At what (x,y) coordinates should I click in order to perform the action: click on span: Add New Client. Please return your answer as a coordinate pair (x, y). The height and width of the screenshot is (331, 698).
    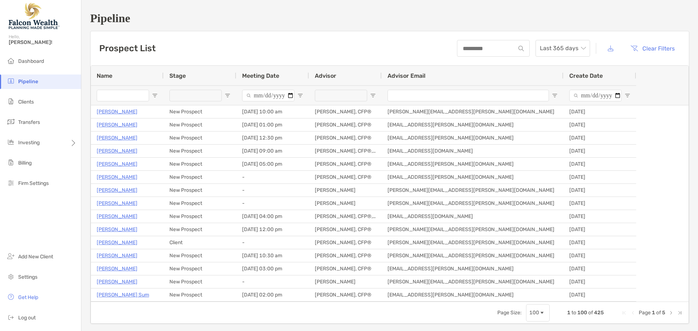
    Looking at the image, I should click on (36, 257).